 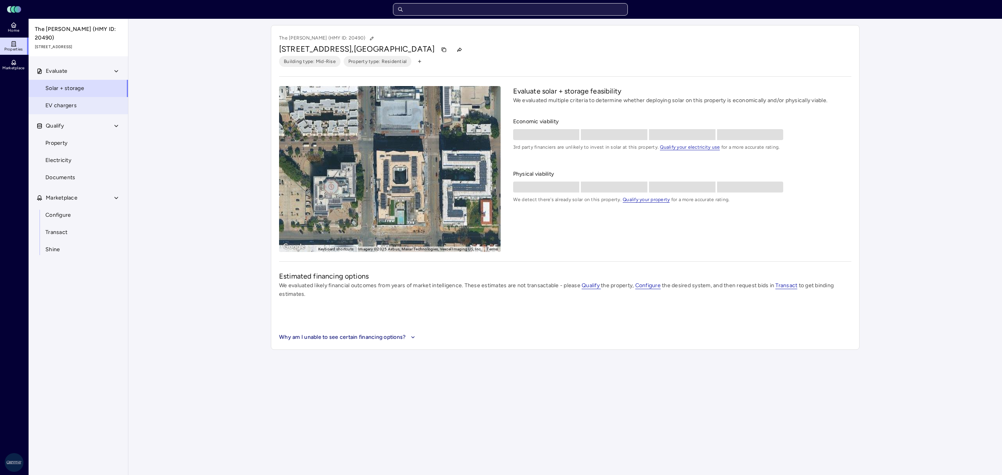 I want to click on a: Electricity, so click(x=78, y=160).